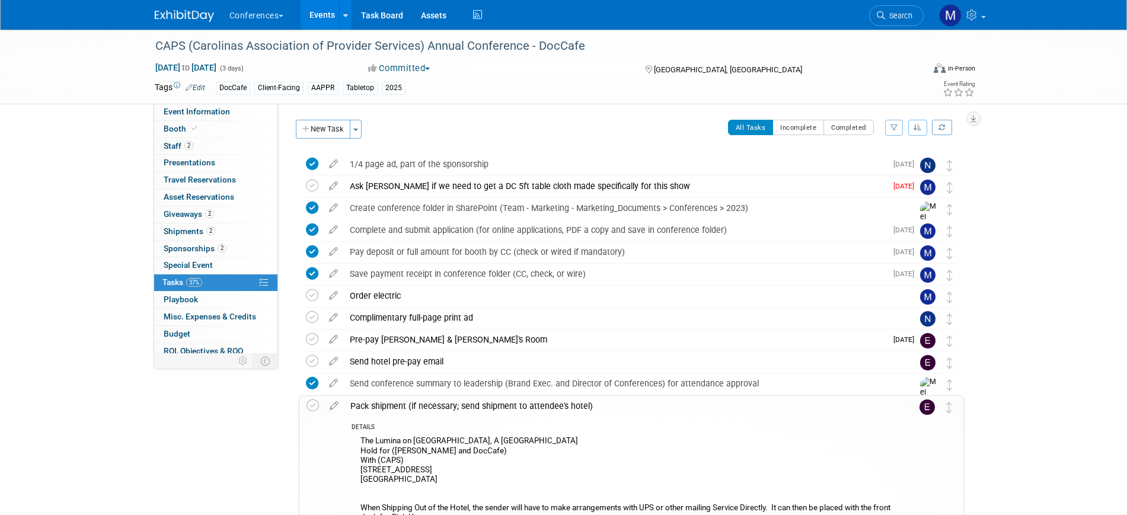 This screenshot has width=1127, height=515. What do you see at coordinates (624, 428) in the screenshot?
I see `div: DETAILS` at bounding box center [624, 428].